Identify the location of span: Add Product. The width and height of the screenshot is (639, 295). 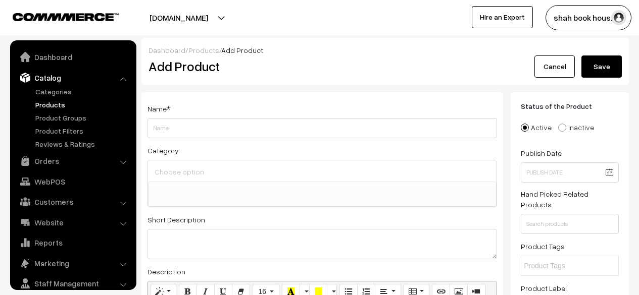
(242, 50).